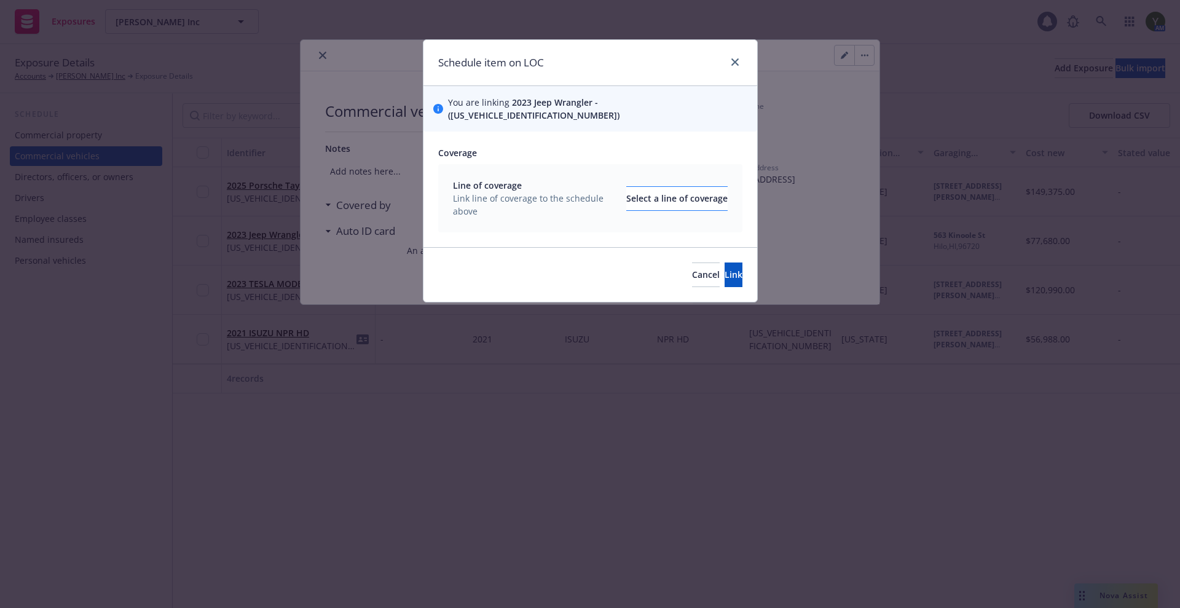 The image size is (1180, 608). I want to click on span: Line of coverage, so click(536, 185).